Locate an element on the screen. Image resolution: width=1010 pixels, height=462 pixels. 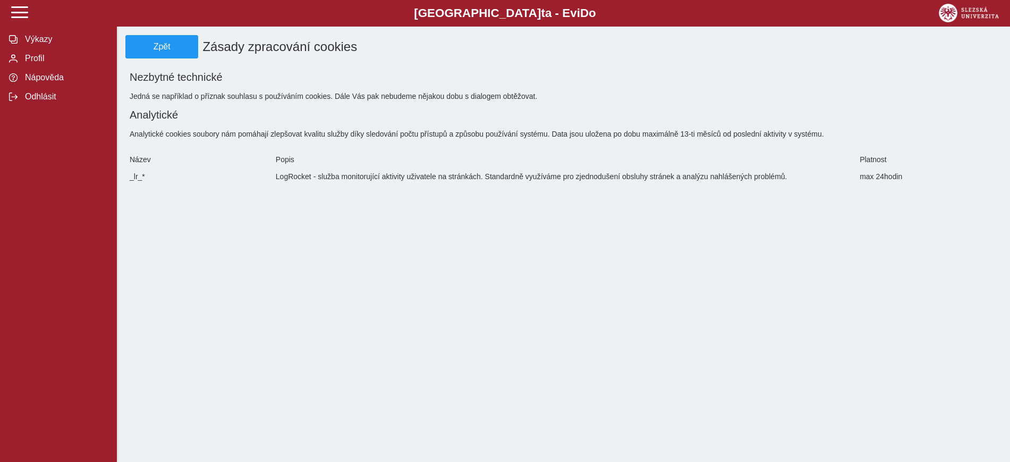
span: t is located at coordinates (542, 13).